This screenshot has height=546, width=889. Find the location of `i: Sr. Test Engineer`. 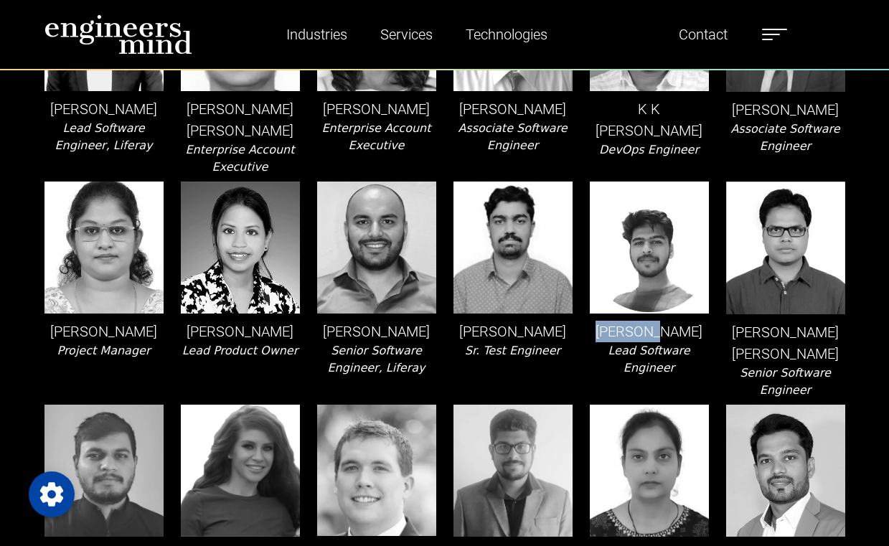

i: Sr. Test Engineer is located at coordinates (512, 350).